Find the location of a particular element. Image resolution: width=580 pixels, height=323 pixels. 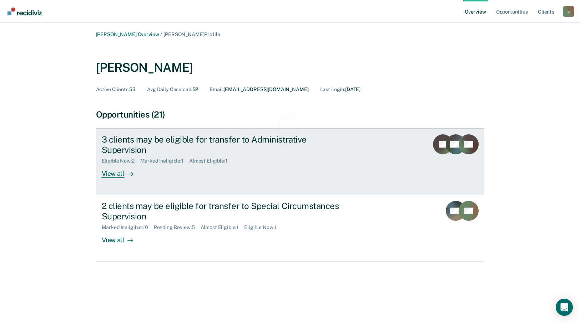

div: 2 clients may be eligible for transfer to Special Circumstances Supervision is located at coordinates (227, 211).